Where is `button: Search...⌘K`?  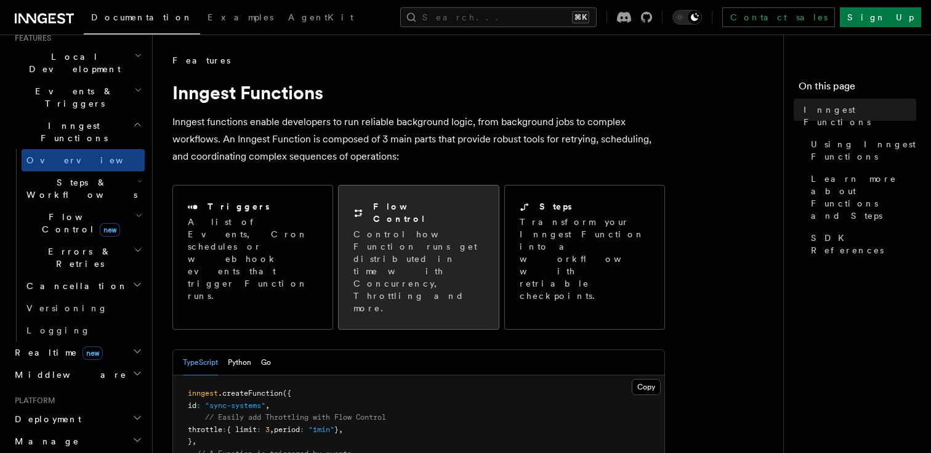
button: Search...⌘K is located at coordinates (498, 17).